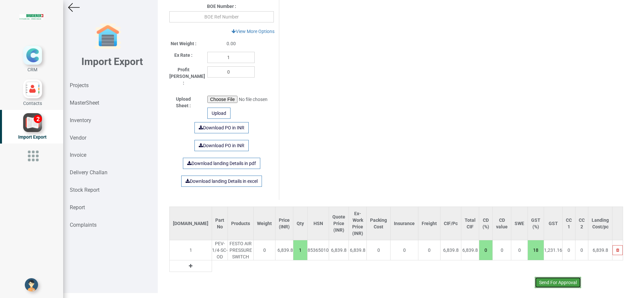 The height and width of the screenshot is (298, 631). I want to click on th: Quote Price (INR), so click(339, 224).